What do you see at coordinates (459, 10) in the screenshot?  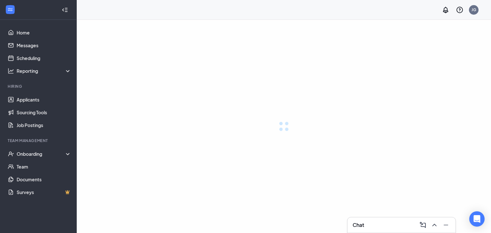 I see `svg: QuestionInfo` at bounding box center [459, 10].